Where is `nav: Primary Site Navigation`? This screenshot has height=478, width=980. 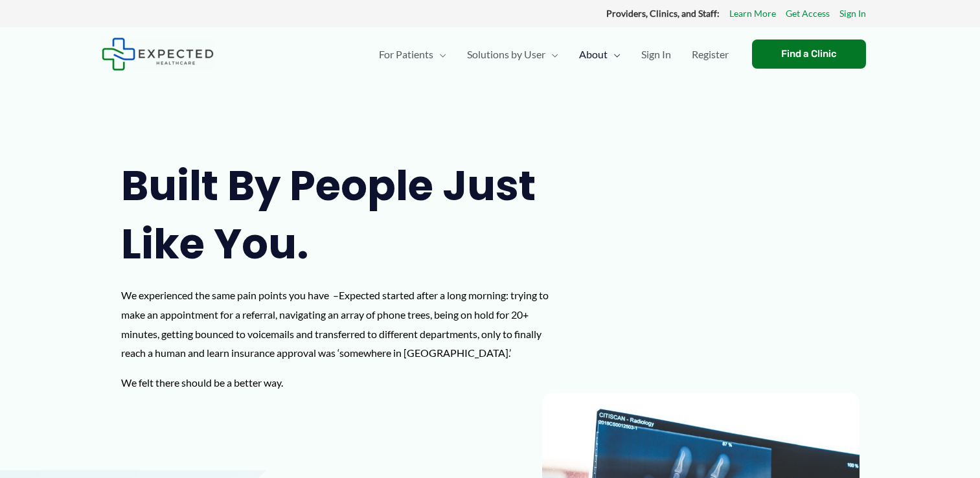 nav: Primary Site Navigation is located at coordinates (554, 54).